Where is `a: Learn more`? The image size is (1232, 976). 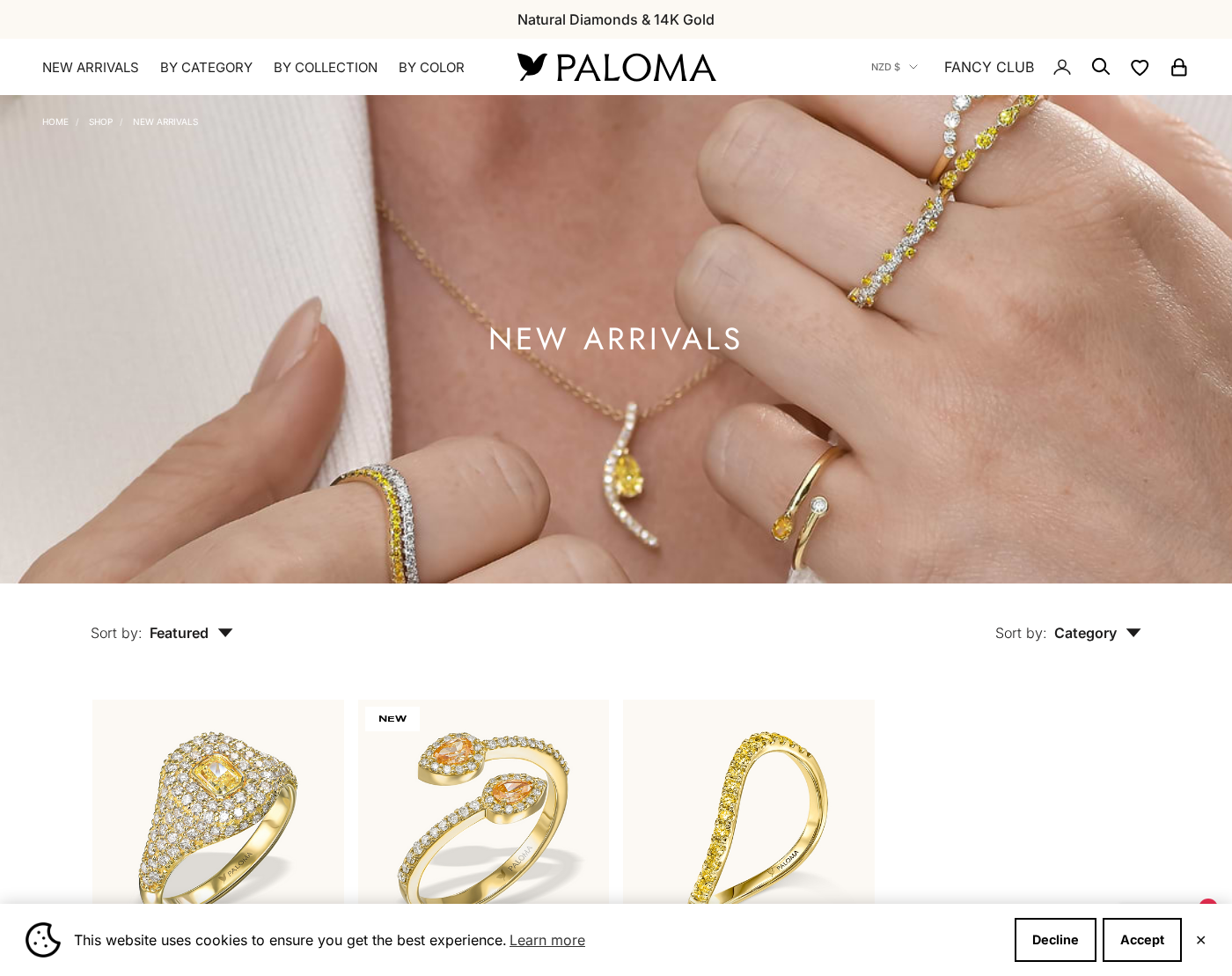 a: Learn more is located at coordinates (547, 940).